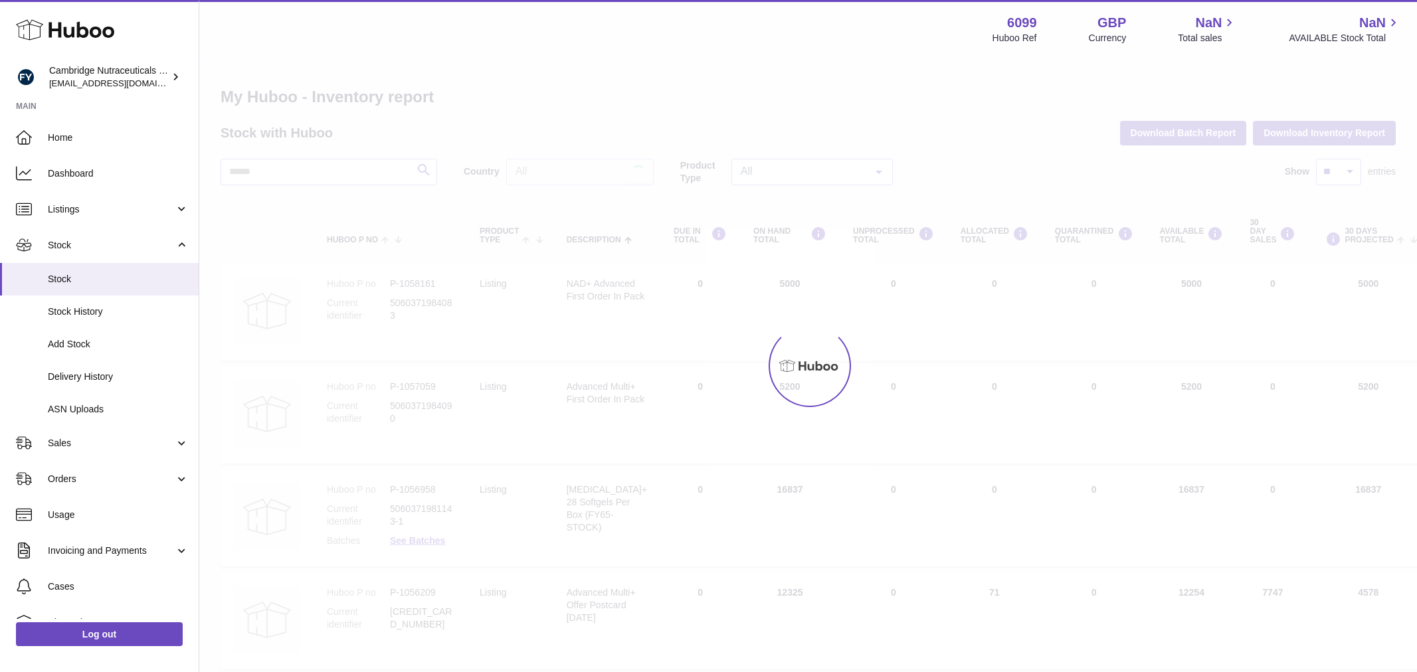 The width and height of the screenshot is (1417, 672). What do you see at coordinates (118, 312) in the screenshot?
I see `span: Stock History` at bounding box center [118, 312].